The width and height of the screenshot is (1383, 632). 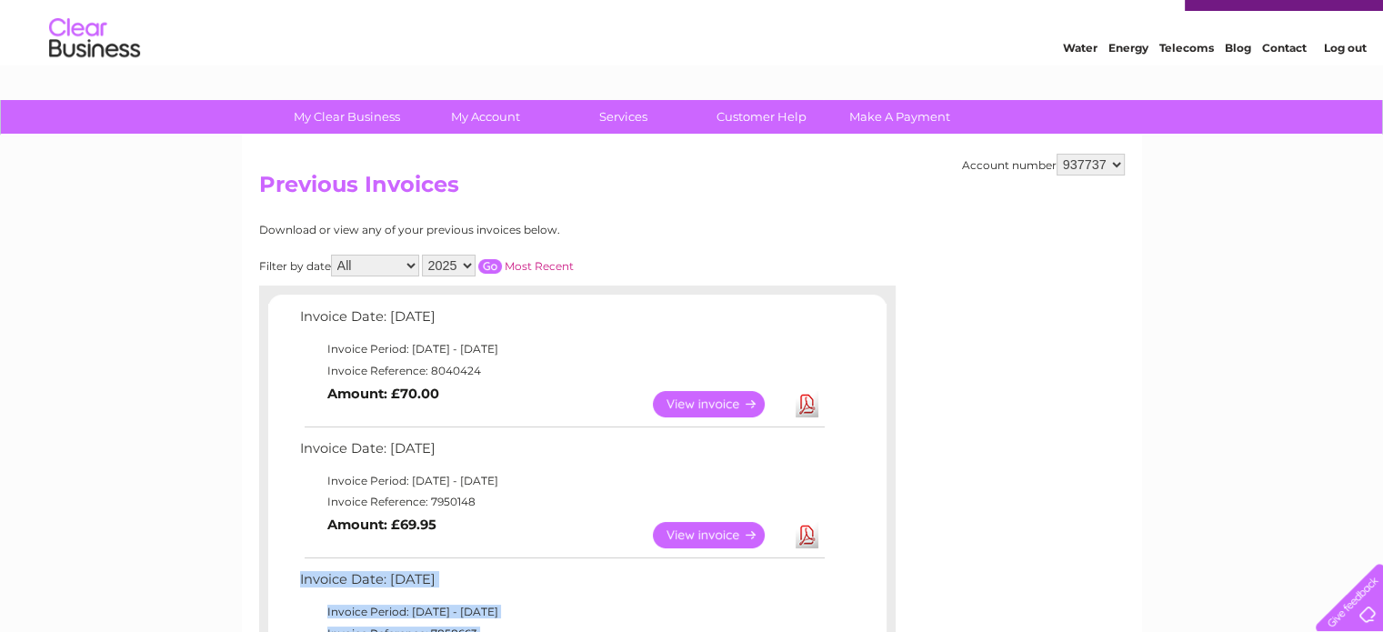 What do you see at coordinates (1343, 84) in the screenshot?
I see `a: Log out` at bounding box center [1343, 84].